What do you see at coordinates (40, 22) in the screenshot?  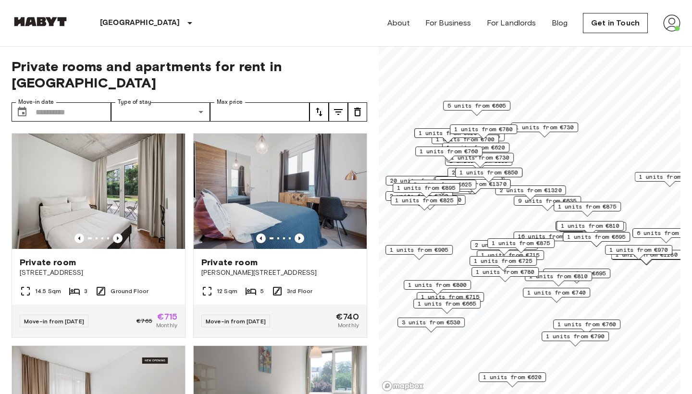 I see `img: Habyt` at bounding box center [40, 22].